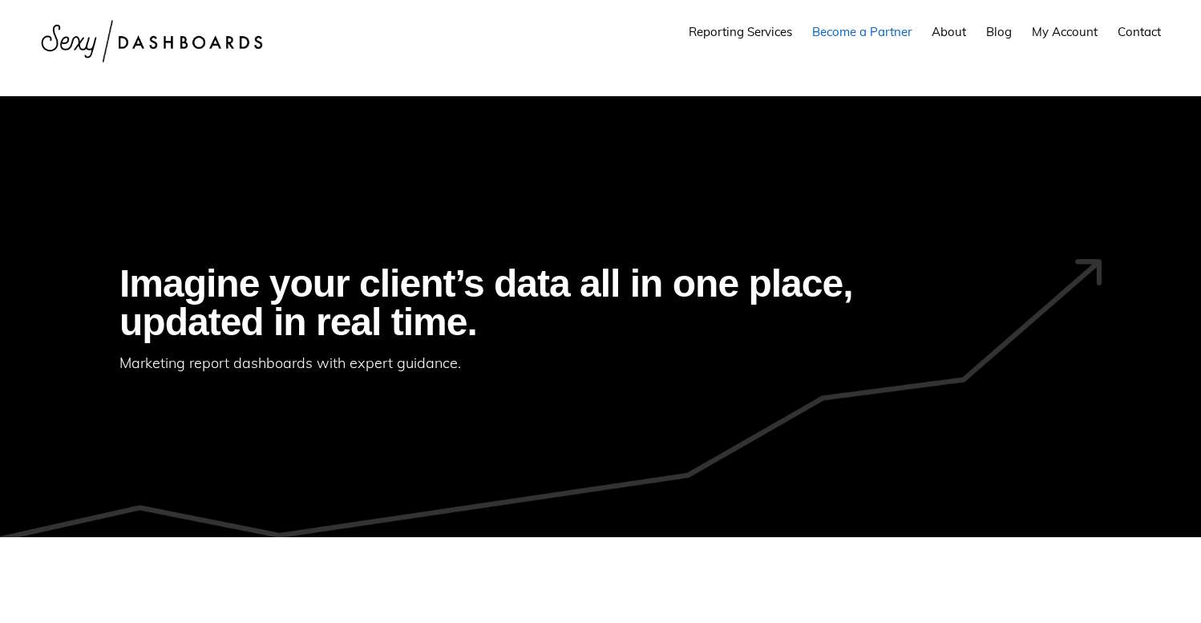 This screenshot has height=623, width=1201. What do you see at coordinates (1139, 31) in the screenshot?
I see `span: Contact` at bounding box center [1139, 31].